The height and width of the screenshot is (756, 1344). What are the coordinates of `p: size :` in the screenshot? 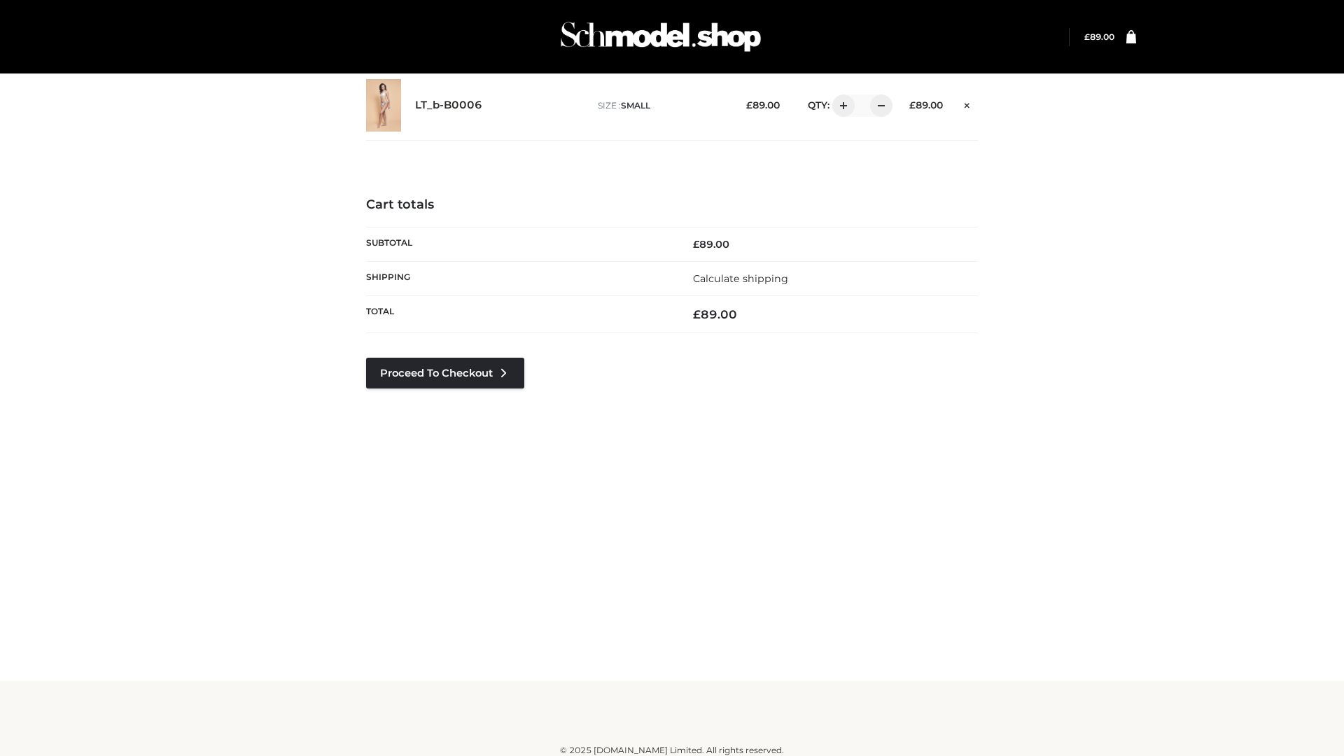 It's located at (661, 106).